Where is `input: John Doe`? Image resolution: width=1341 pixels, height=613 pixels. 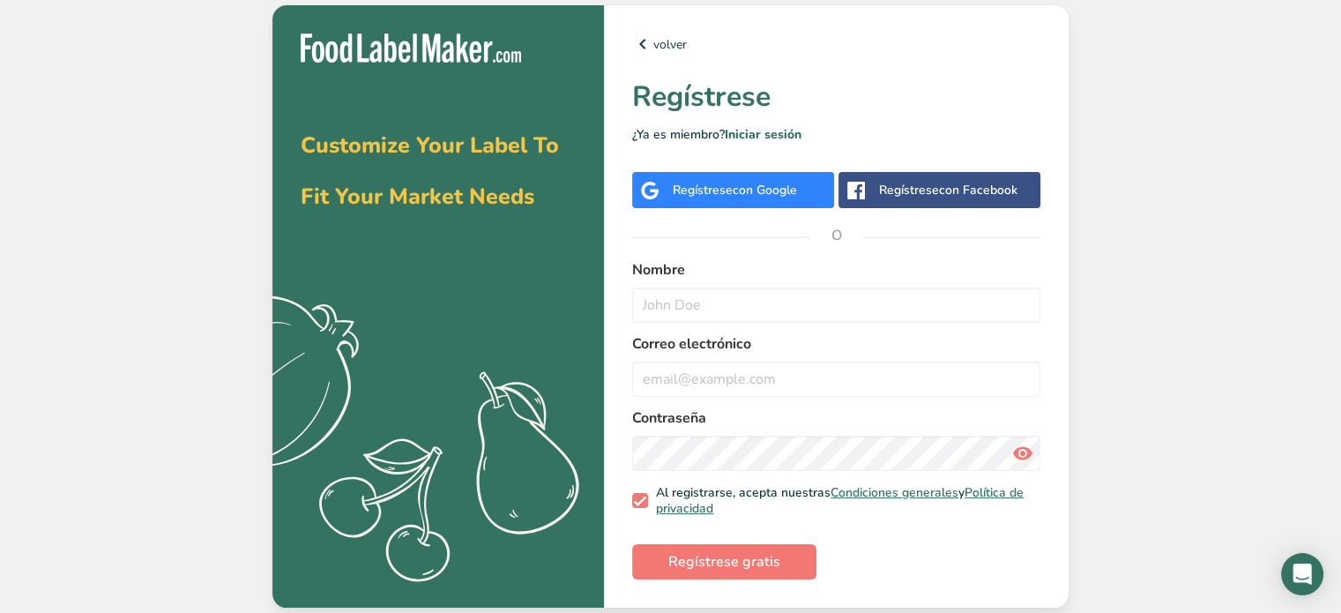 input: John Doe is located at coordinates (836, 305).